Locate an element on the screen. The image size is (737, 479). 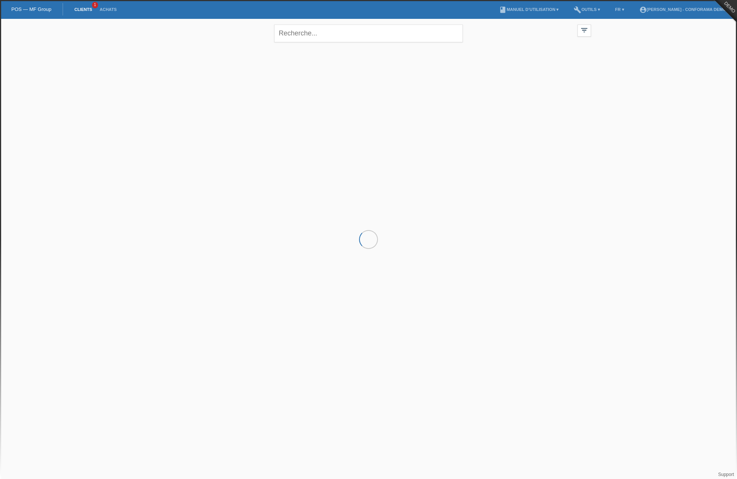
i: build is located at coordinates (577, 10).